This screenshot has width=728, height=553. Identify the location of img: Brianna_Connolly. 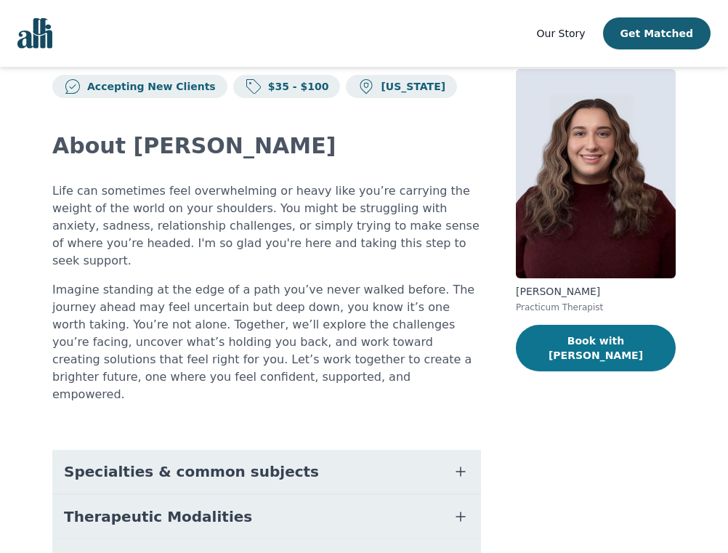
(596, 174).